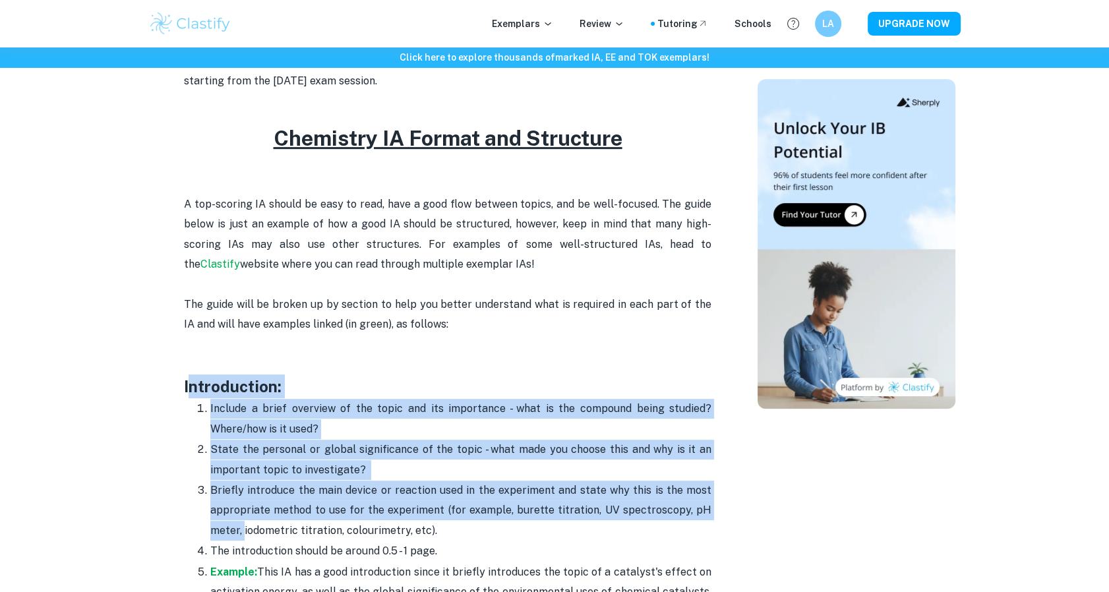 This screenshot has width=1109, height=592. I want to click on button: LA, so click(828, 24).